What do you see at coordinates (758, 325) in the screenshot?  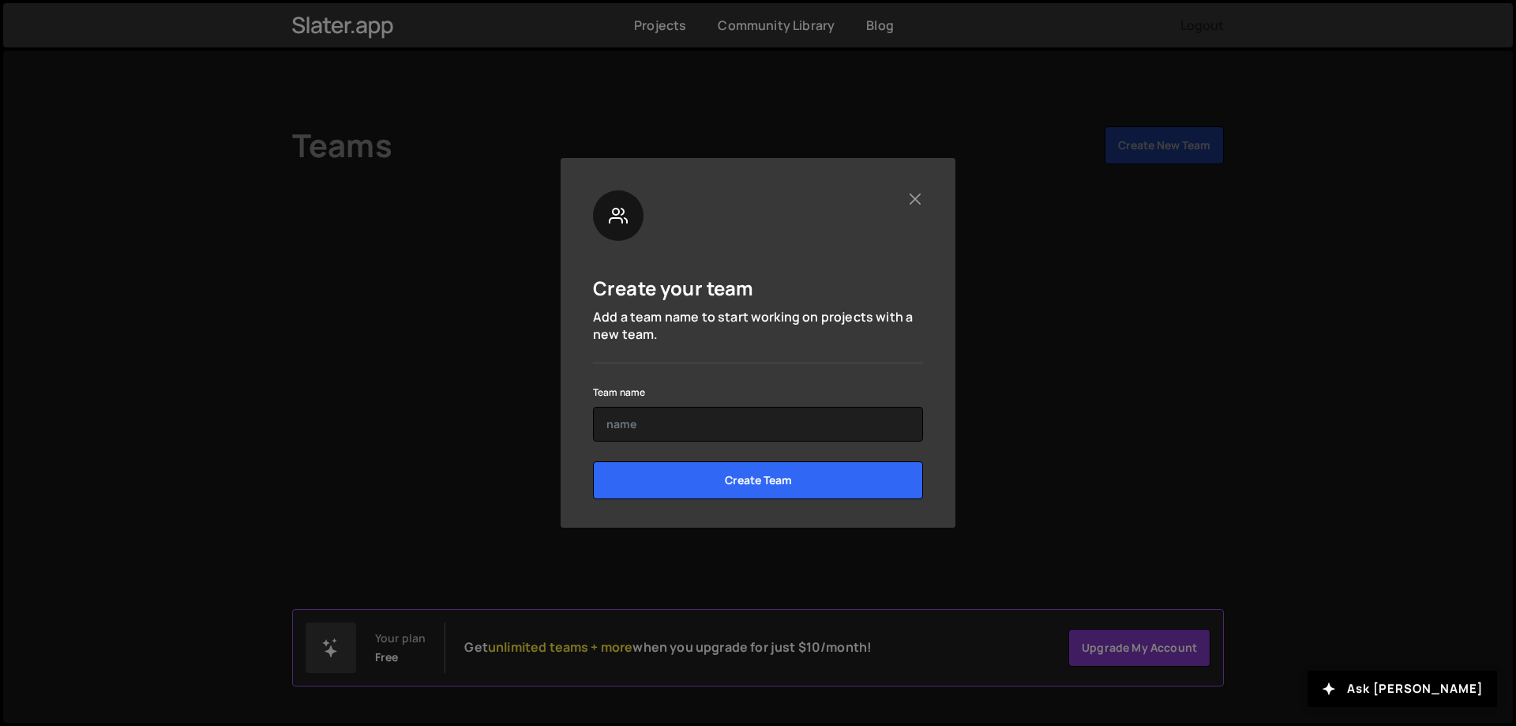 I see `p: Add a team name to start working on projects with a new team.` at bounding box center [758, 325].